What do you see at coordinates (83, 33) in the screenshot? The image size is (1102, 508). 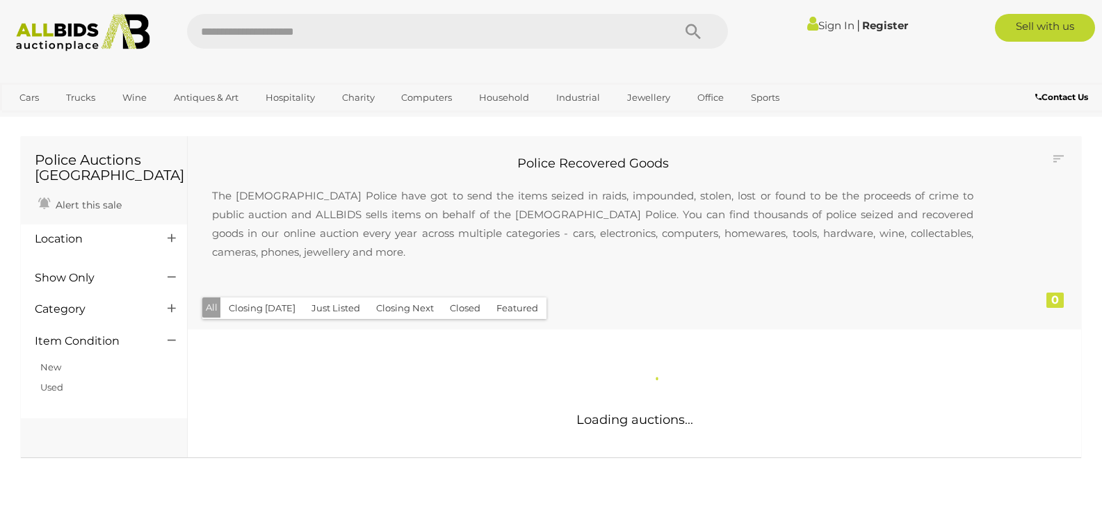 I see `img: Allbids.com.au` at bounding box center [83, 33].